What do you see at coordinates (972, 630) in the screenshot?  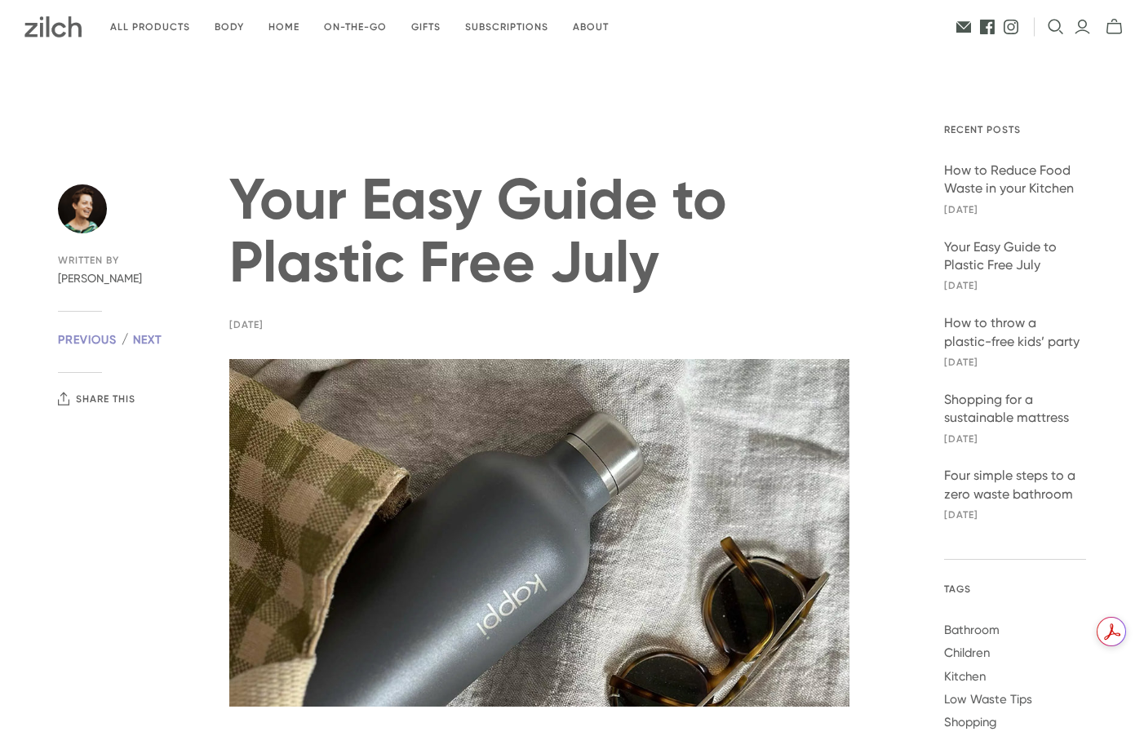 I see `a: Bathroom` at bounding box center [972, 630].